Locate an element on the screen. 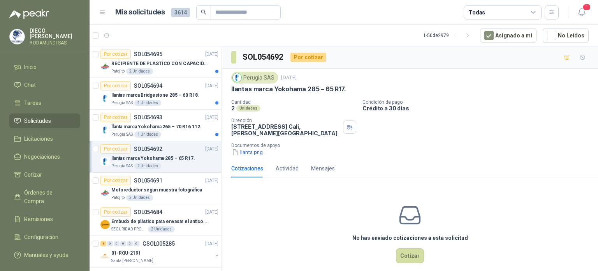 The height and width of the screenshot is (271, 598). button: Cotizar is located at coordinates (410, 255).